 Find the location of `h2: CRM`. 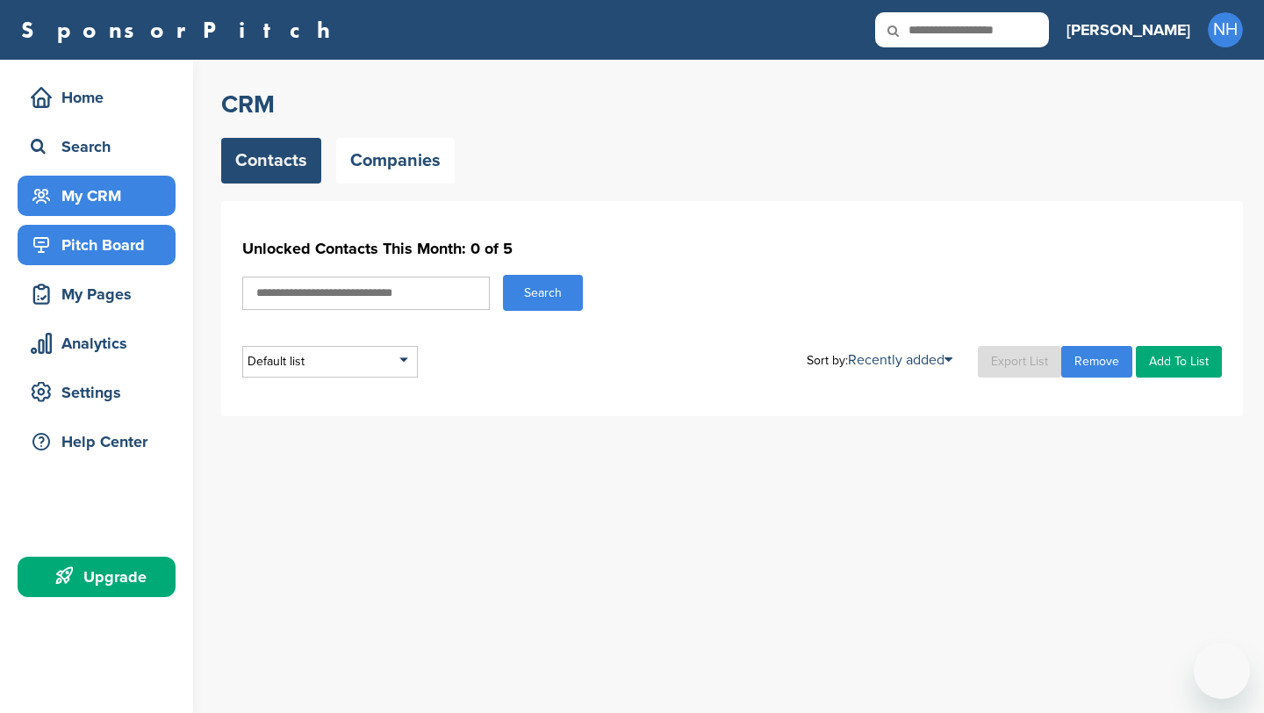

h2: CRM is located at coordinates (732, 104).